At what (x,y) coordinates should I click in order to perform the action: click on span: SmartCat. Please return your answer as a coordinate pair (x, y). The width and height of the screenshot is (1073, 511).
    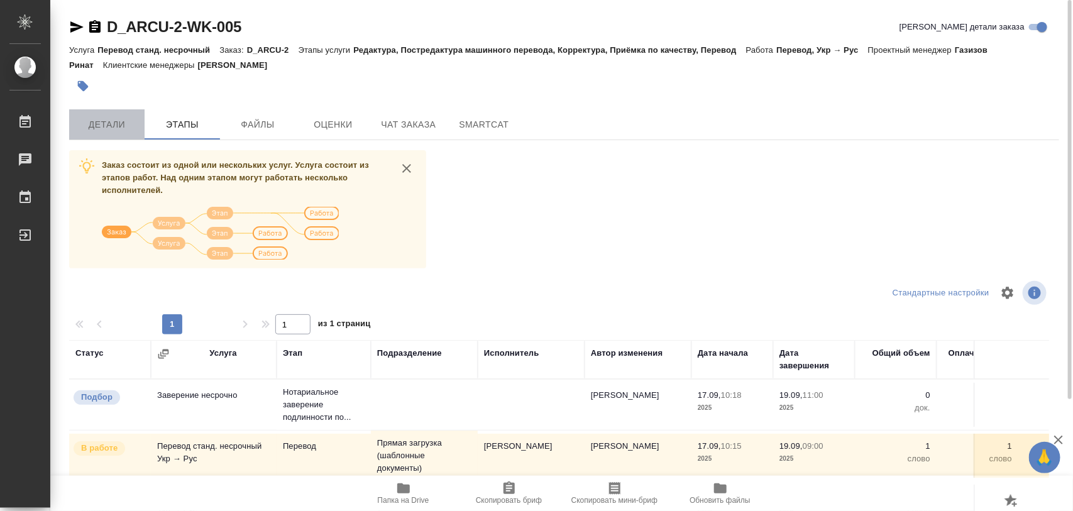
    Looking at the image, I should click on (484, 124).